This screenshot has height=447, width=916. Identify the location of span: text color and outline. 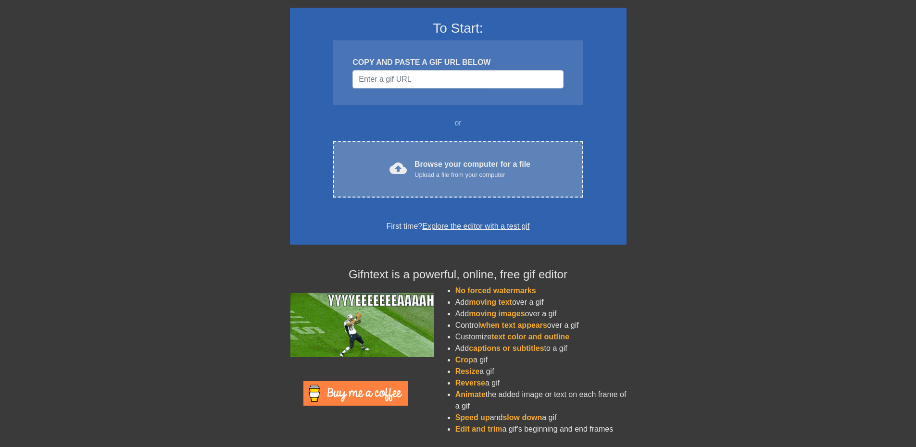
(530, 336).